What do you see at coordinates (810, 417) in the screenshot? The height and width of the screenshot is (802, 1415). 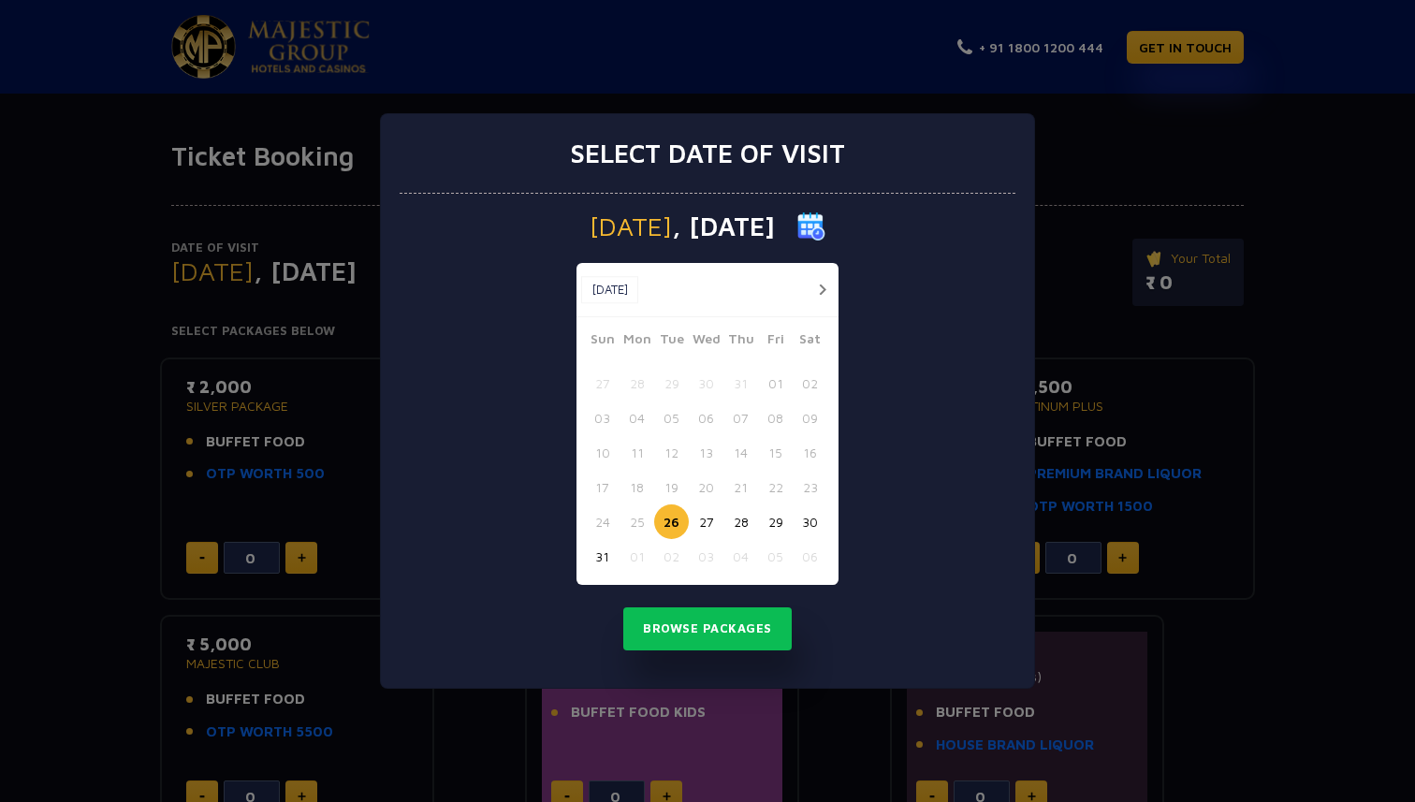 I see `button: 09` at bounding box center [810, 417].